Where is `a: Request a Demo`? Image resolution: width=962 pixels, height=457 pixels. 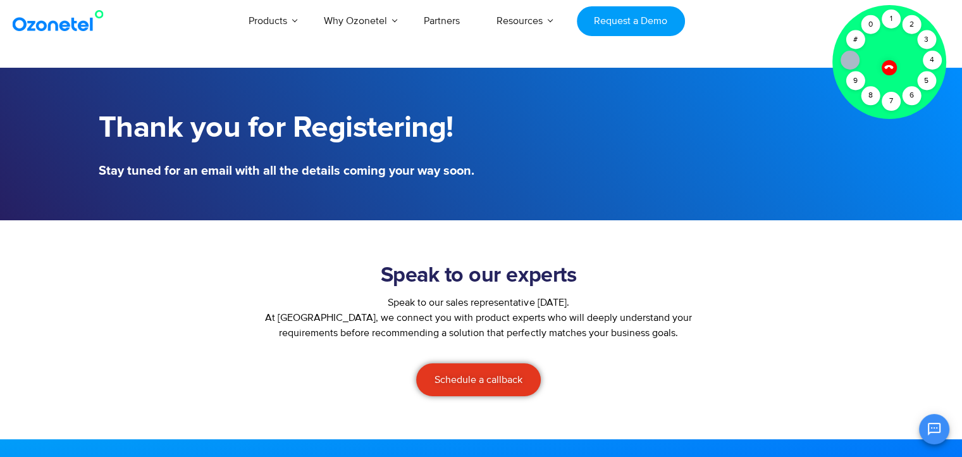 a: Request a Demo is located at coordinates (631, 21).